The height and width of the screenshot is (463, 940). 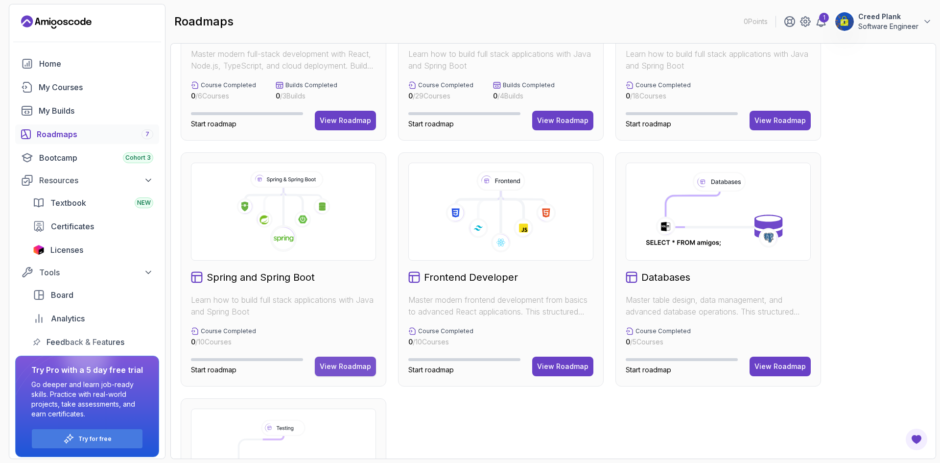 What do you see at coordinates (87, 87) in the screenshot?
I see `a: courses` at bounding box center [87, 87].